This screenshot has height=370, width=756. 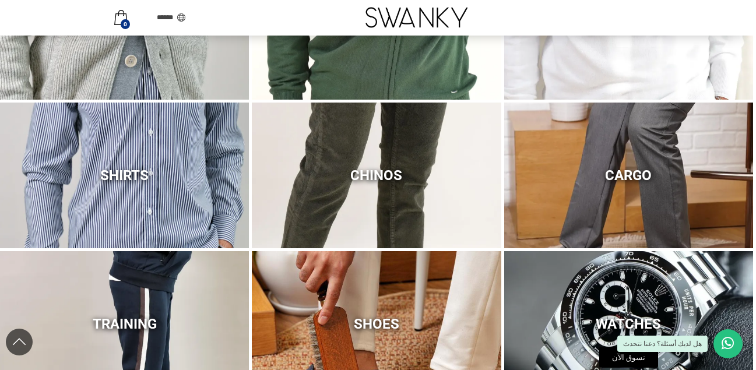 I want to click on img: LOGO, so click(x=417, y=17).